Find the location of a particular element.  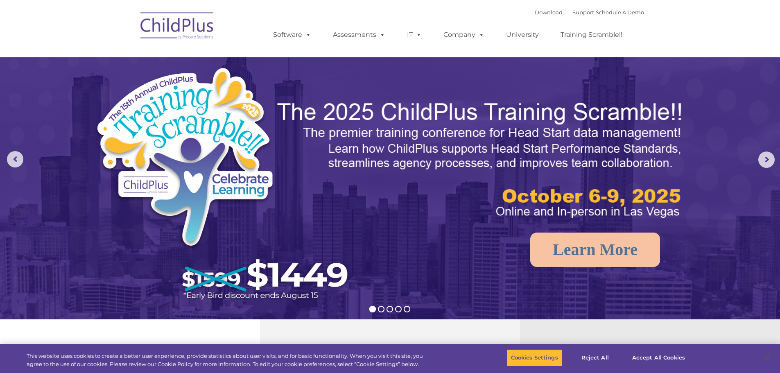

button: Reject All is located at coordinates (595, 358).